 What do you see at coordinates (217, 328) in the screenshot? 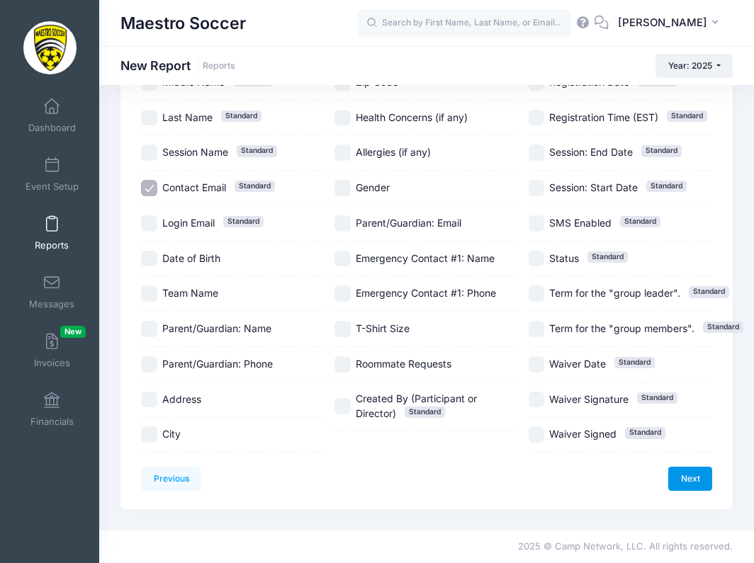
I see `span: Parent/Guardian: Name` at bounding box center [217, 328].